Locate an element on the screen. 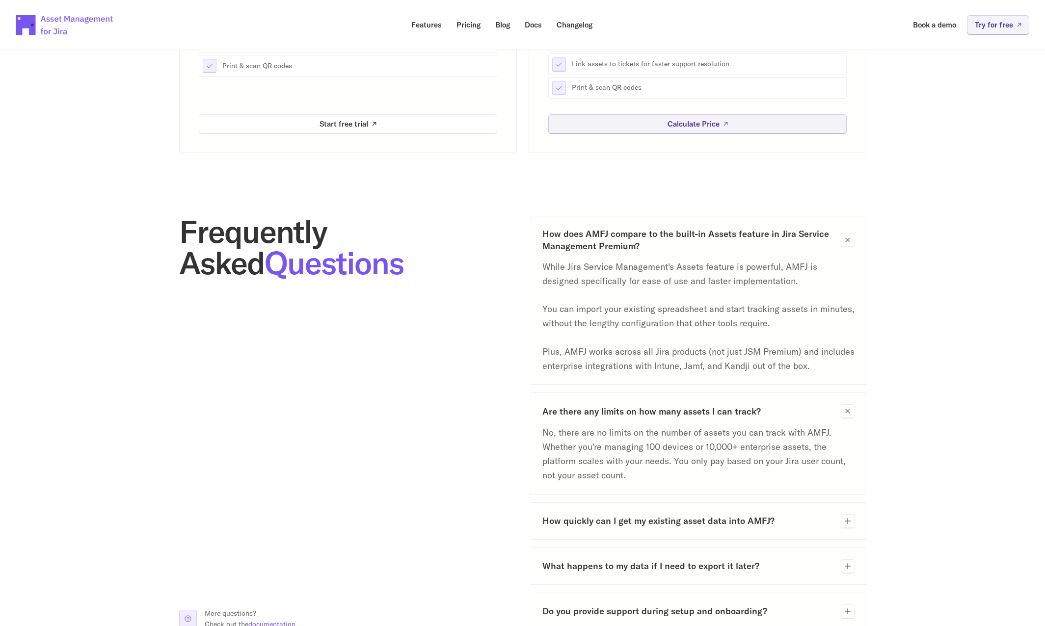  h2: Frequently Asked is located at coordinates (347, 247).